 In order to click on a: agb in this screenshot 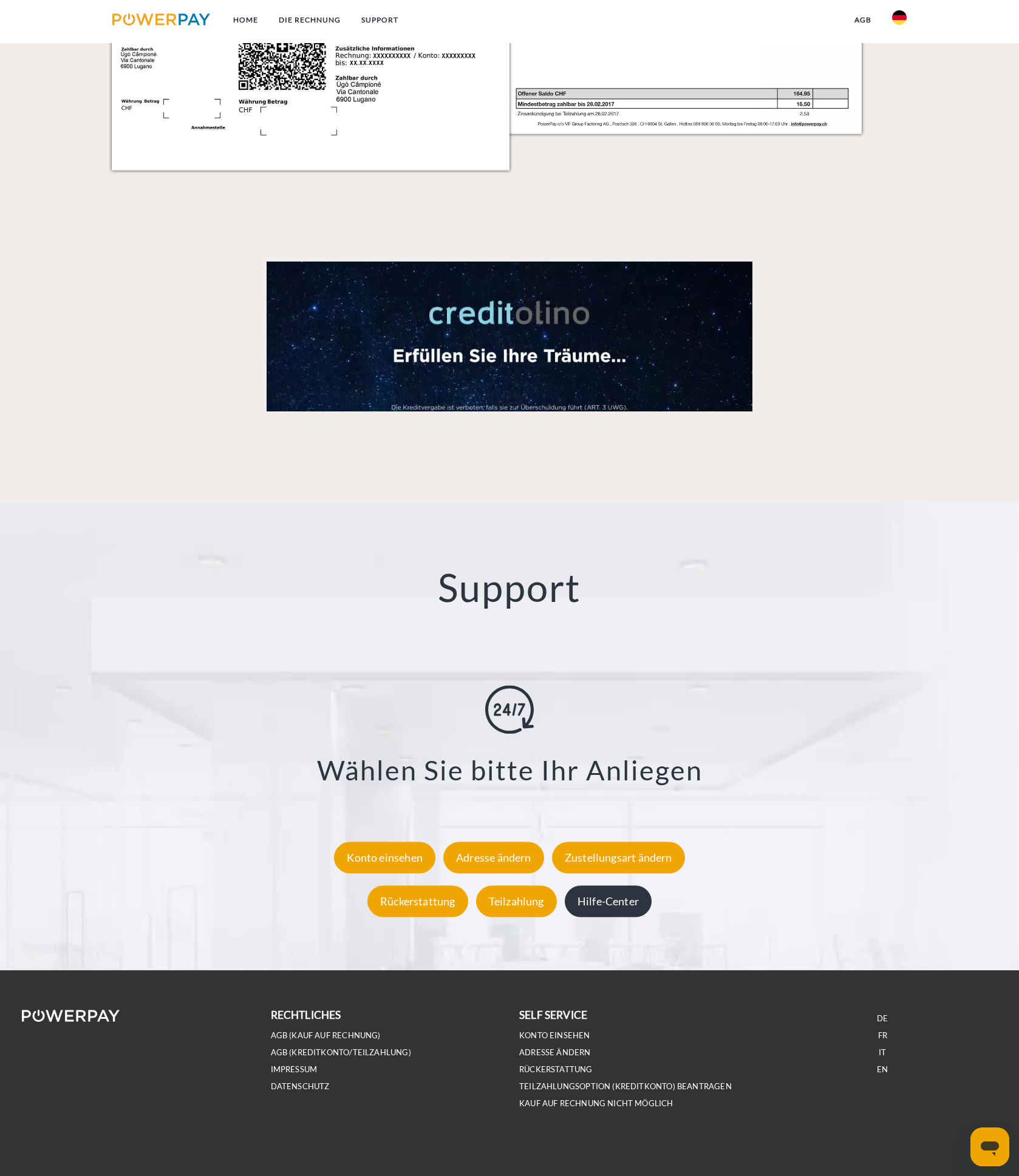, I will do `click(863, 20)`.